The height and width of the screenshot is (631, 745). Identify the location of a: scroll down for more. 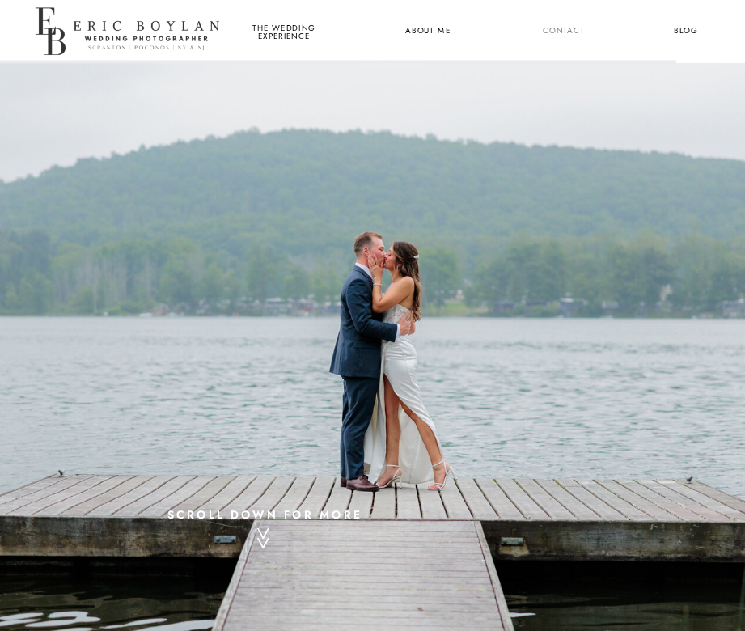
(265, 513).